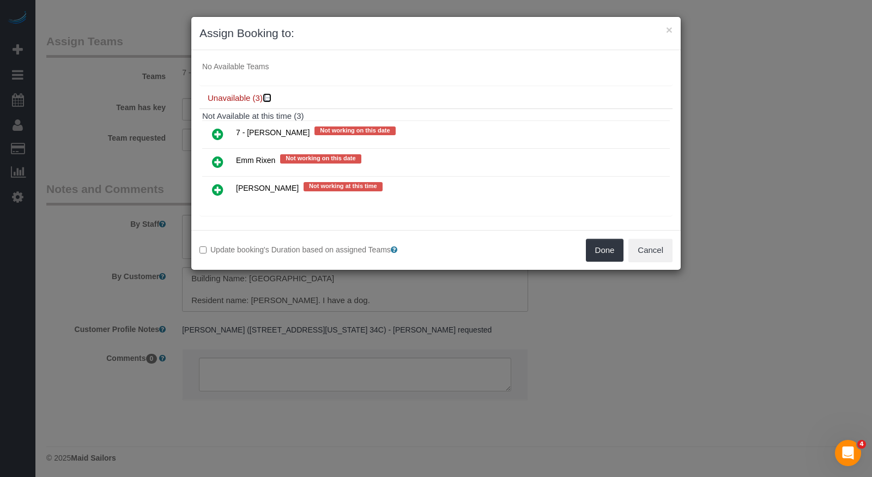  I want to click on button: Cancel, so click(650, 250).